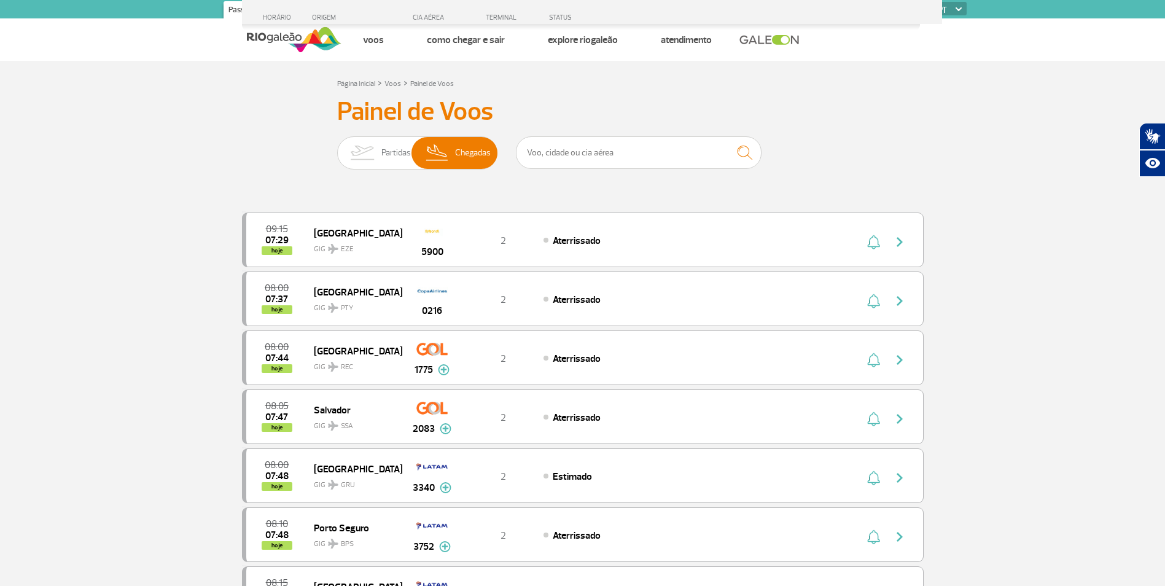 Image resolution: width=1165 pixels, height=586 pixels. What do you see at coordinates (686, 40) in the screenshot?
I see `a: Atendimento` at bounding box center [686, 40].